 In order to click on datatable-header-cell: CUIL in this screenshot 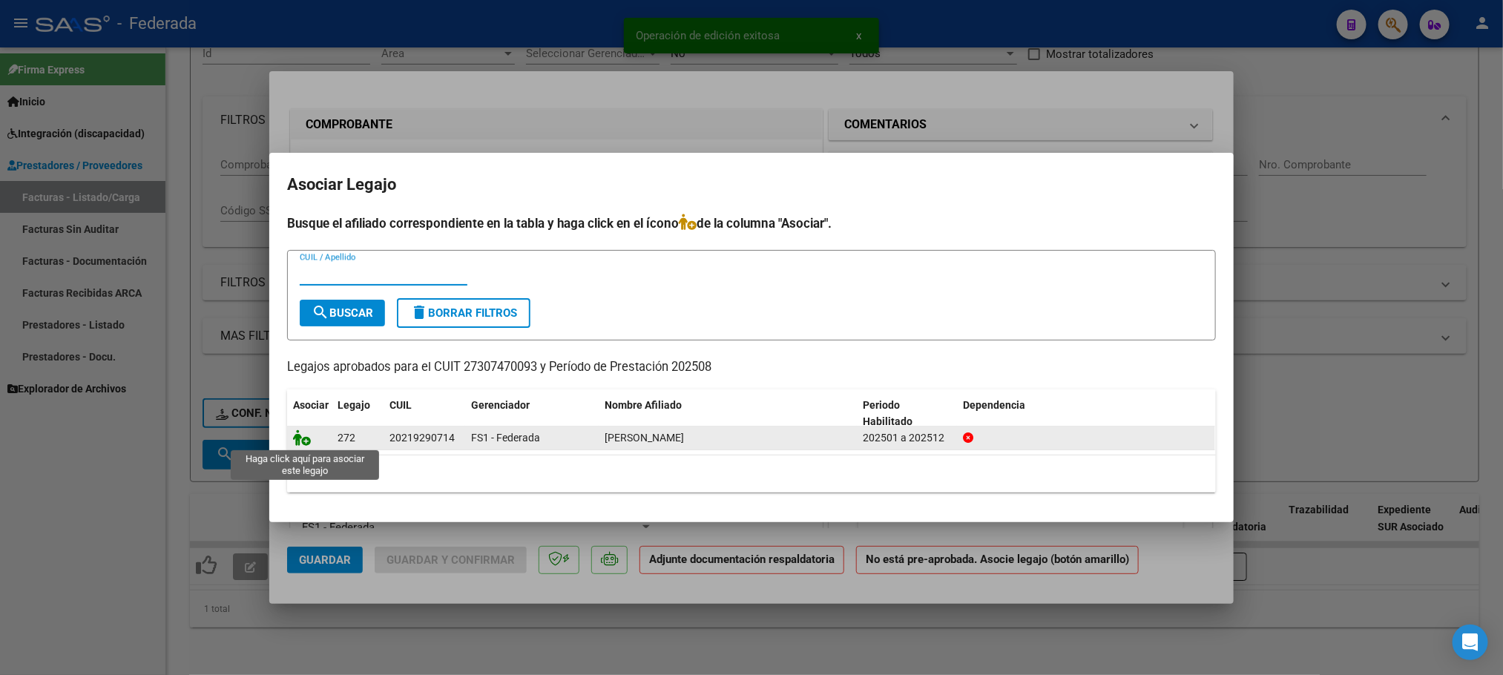, I will do `click(424, 414)`.